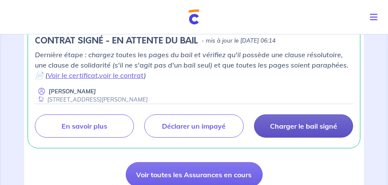 The height and width of the screenshot is (185, 388). I want to click on a: Charger le bail signé, so click(304, 126).